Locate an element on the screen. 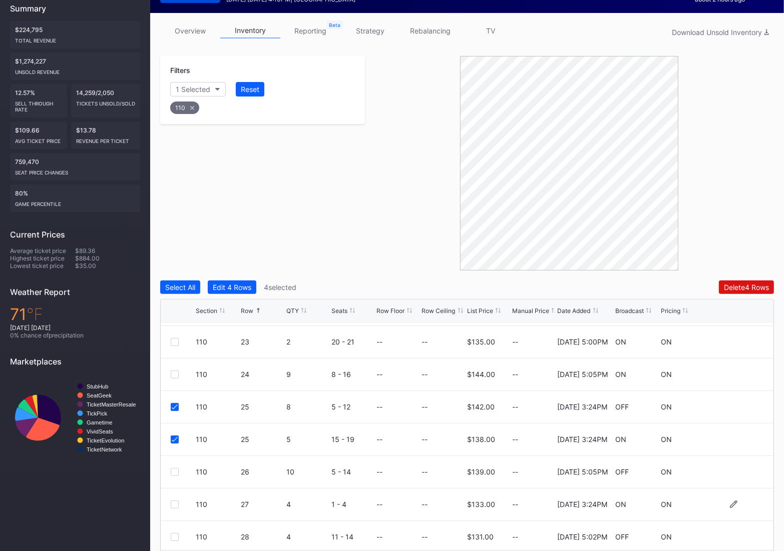 The height and width of the screenshot is (551, 784). div: Broadcast is located at coordinates (629, 311).